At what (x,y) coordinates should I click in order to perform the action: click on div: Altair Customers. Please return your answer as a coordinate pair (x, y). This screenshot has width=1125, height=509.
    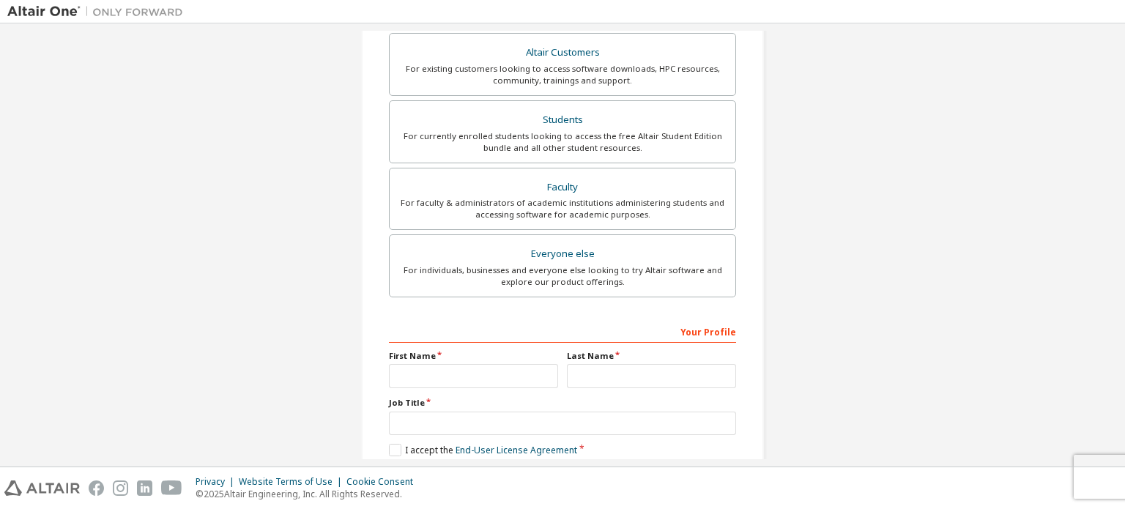
    Looking at the image, I should click on (562, 53).